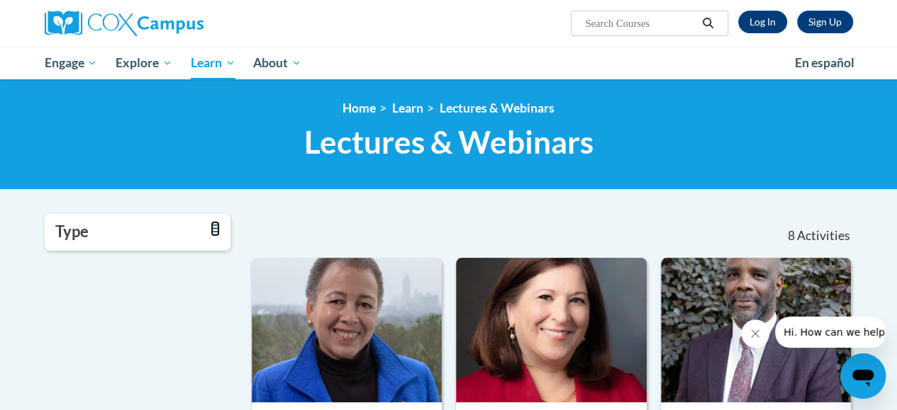  What do you see at coordinates (124, 23) in the screenshot?
I see `img: Cox Campus` at bounding box center [124, 23].